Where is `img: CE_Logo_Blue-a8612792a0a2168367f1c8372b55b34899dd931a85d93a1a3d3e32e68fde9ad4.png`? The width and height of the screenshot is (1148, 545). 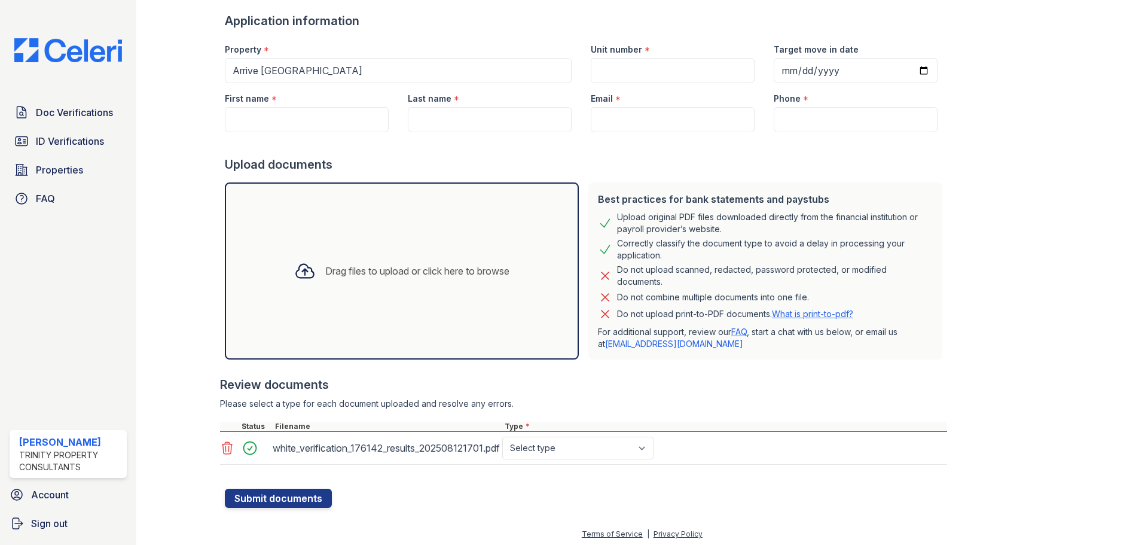 img: CE_Logo_Blue-a8612792a0a2168367f1c8372b55b34899dd931a85d93a1a3d3e32e68fde9ad4.png is located at coordinates (68, 50).